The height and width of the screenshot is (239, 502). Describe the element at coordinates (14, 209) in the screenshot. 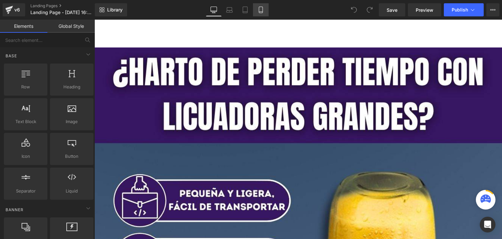

I see `span: Banner` at that location.